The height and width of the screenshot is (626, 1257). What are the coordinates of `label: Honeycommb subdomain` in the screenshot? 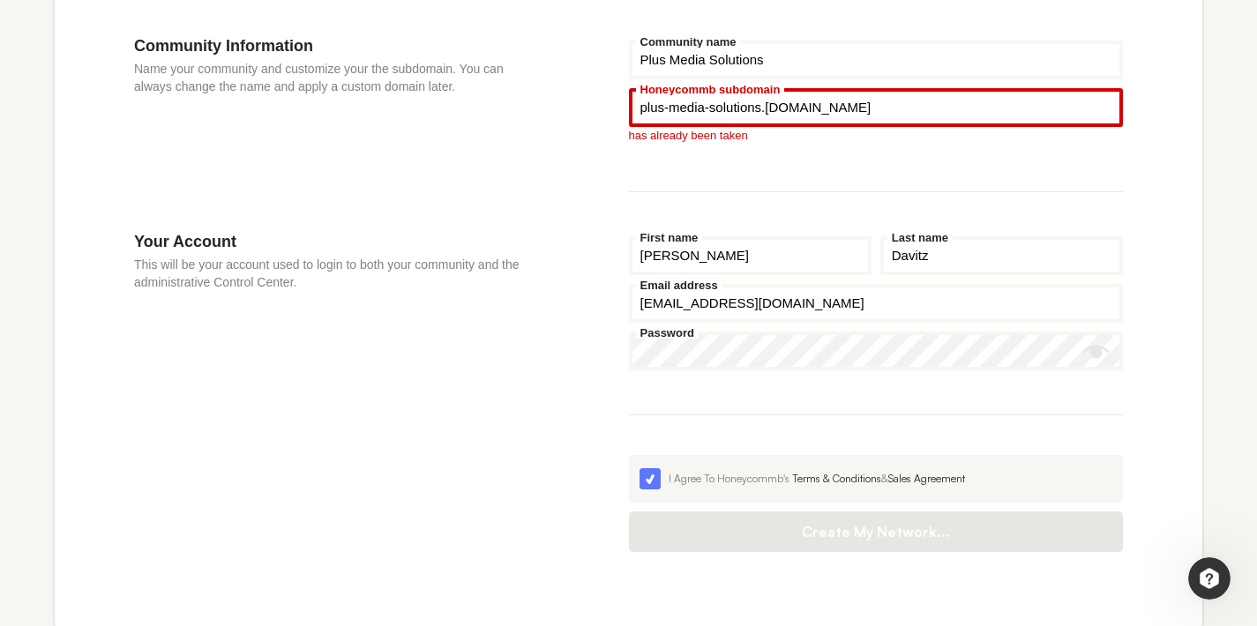 It's located at (710, 89).